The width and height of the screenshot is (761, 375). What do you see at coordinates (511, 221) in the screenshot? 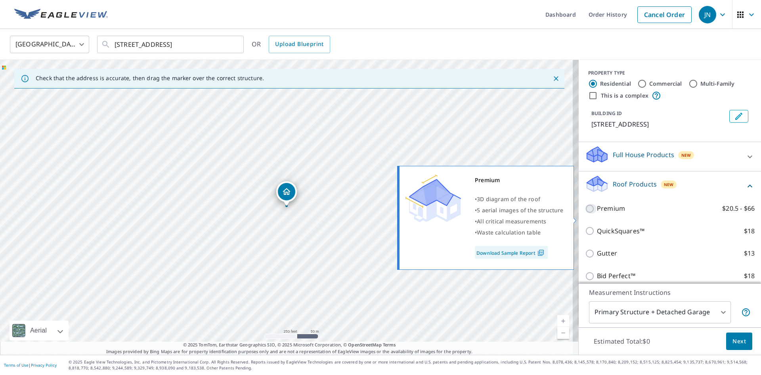
I see `span: All critical measurements` at bounding box center [511, 221].